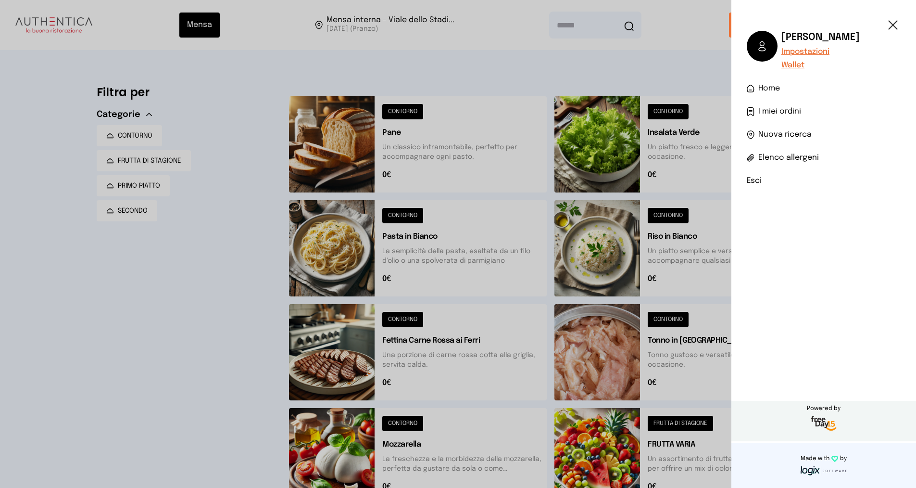  Describe the element at coordinates (824, 458) in the screenshot. I see `p: Made with by` at that location.